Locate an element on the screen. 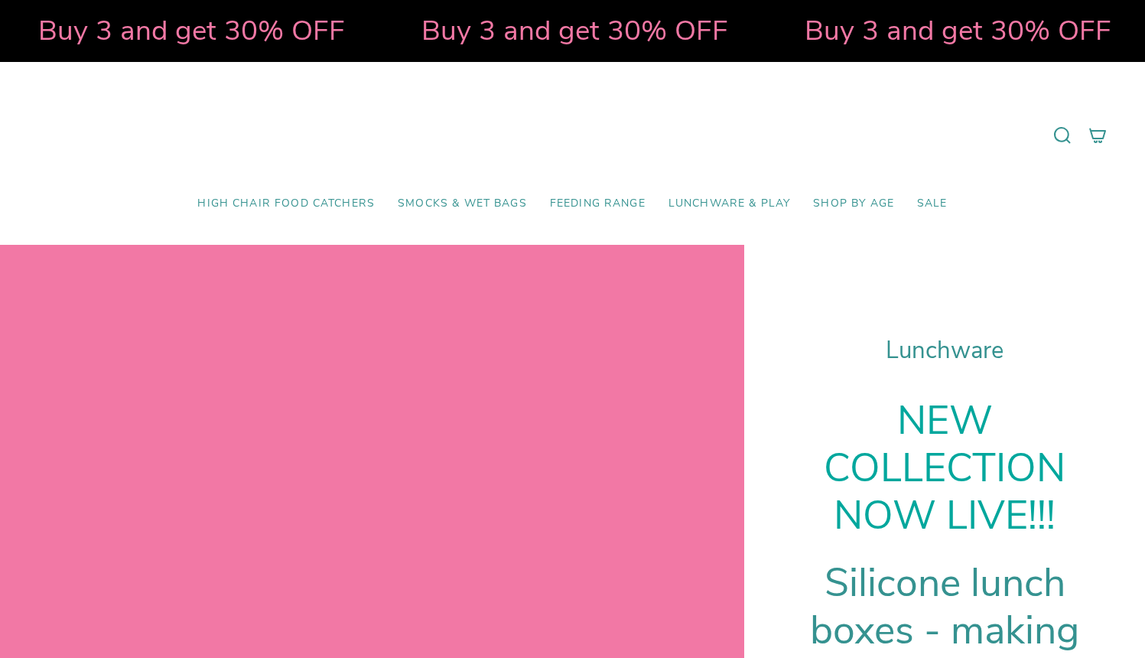 This screenshot has height=658, width=1145. div: High Chair Food Catchers is located at coordinates (286, 203).